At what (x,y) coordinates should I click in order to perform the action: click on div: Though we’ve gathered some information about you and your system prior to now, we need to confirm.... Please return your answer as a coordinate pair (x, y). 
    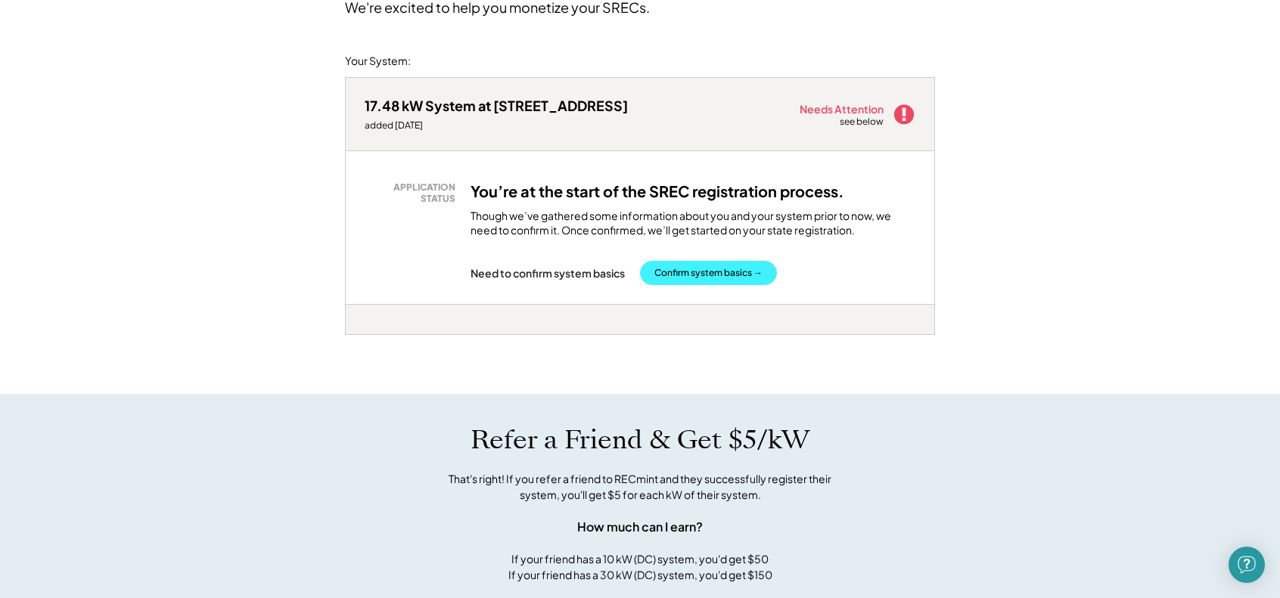
    Looking at the image, I should click on (693, 223).